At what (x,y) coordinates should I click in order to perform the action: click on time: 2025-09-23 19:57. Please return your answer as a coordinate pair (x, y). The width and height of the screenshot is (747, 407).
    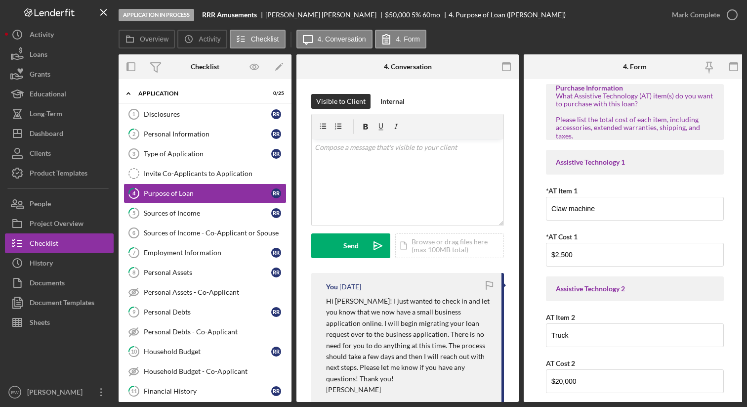
    Looking at the image, I should click on (350, 287).